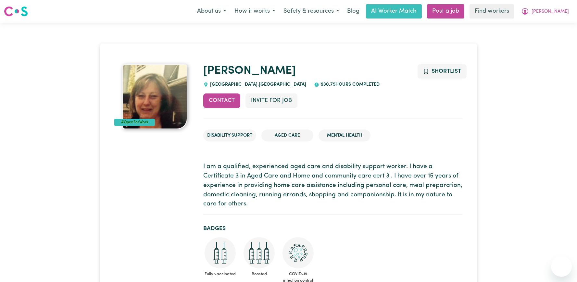 The image size is (577, 282). Describe the element at coordinates (311, 11) in the screenshot. I see `button: Safety & resources` at that location.